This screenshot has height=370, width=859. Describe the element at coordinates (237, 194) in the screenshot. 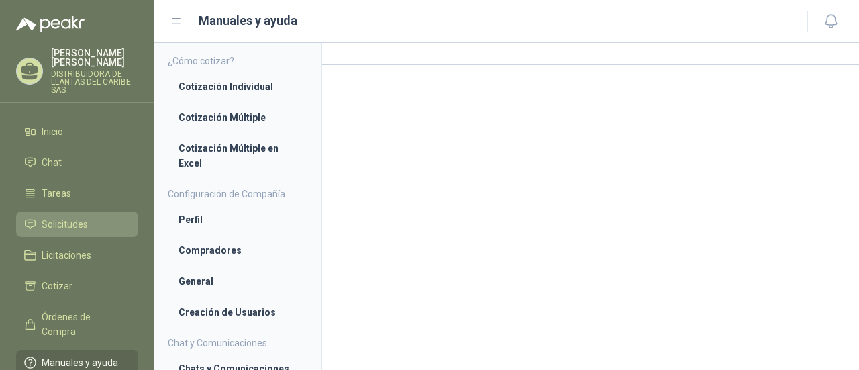

I see `h4: Configuración de Compañía` at that location.